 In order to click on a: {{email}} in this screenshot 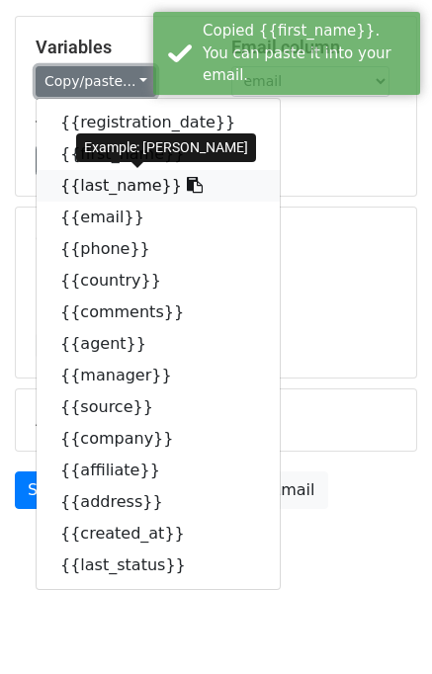, I will do `click(158, 217)`.